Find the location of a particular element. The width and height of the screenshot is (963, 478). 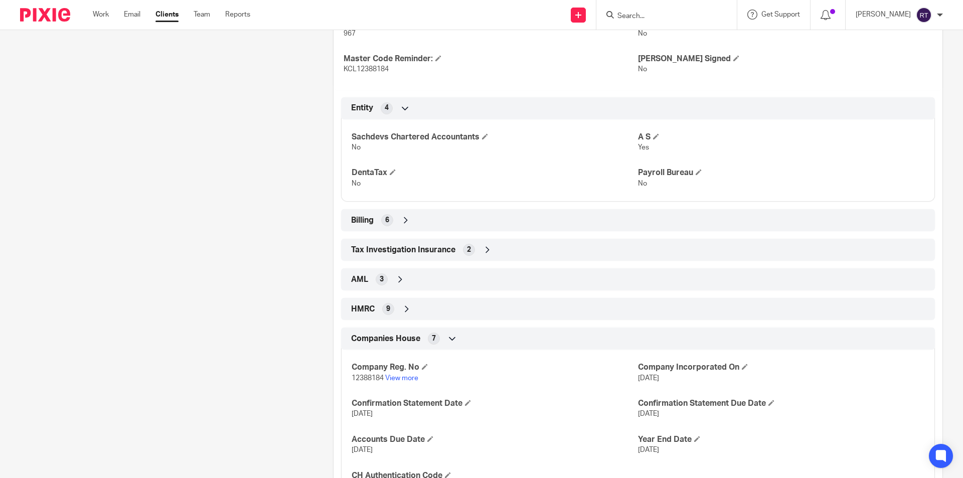

span: 967 is located at coordinates (349, 34).